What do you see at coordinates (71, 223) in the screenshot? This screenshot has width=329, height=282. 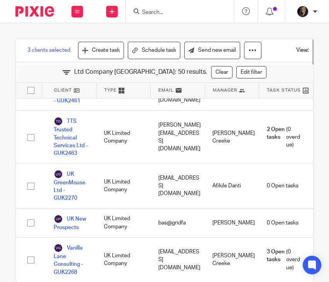 I see `a: UK New Prospects` at bounding box center [71, 223].